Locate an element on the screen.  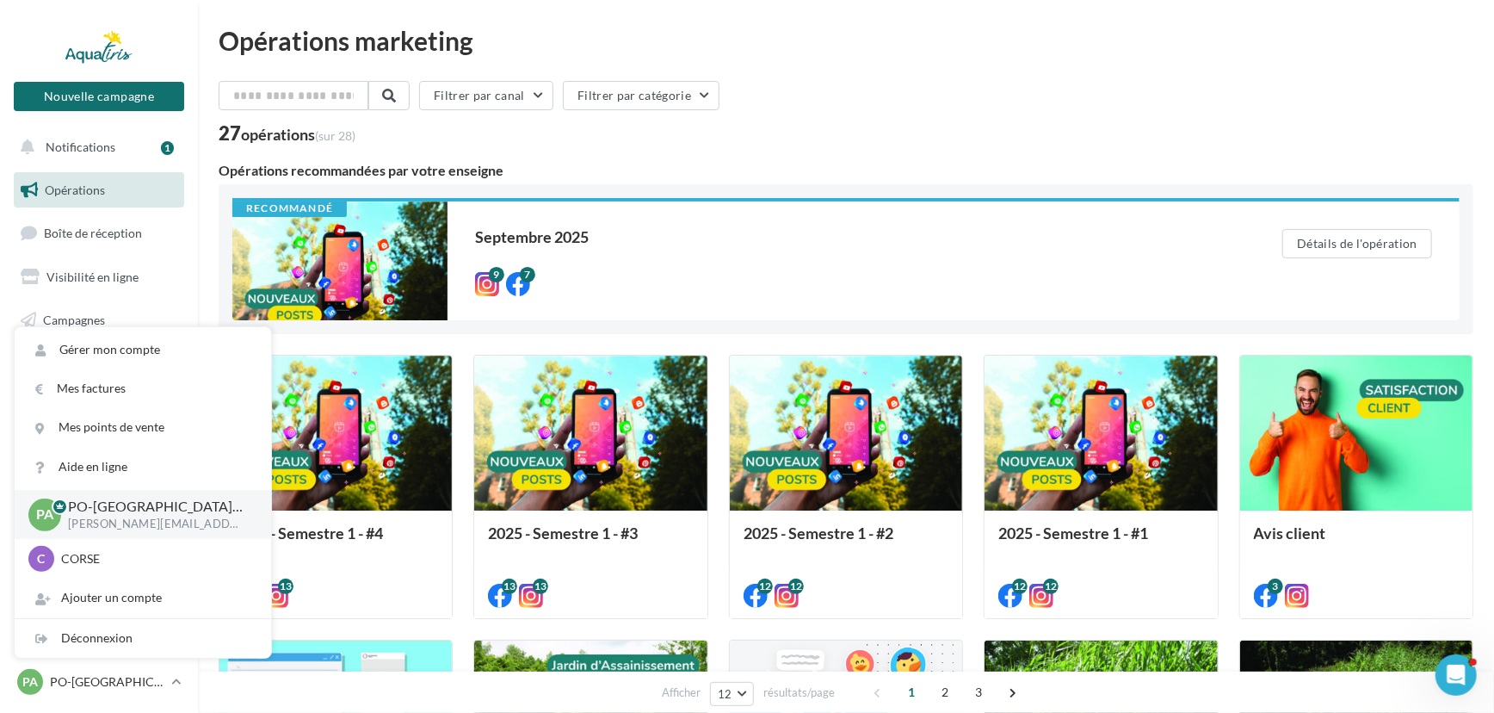
span: Opérations is located at coordinates (75, 189).